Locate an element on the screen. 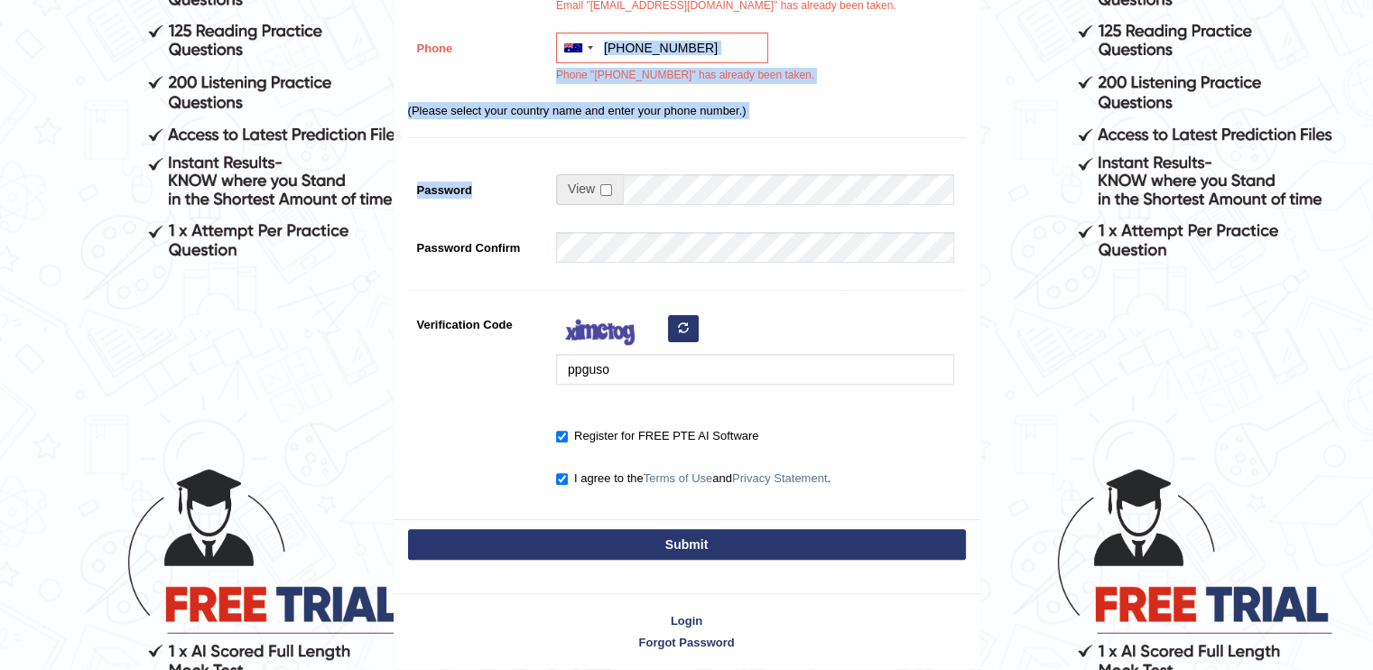 The image size is (1373, 670). label: Password is located at coordinates (477, 186).